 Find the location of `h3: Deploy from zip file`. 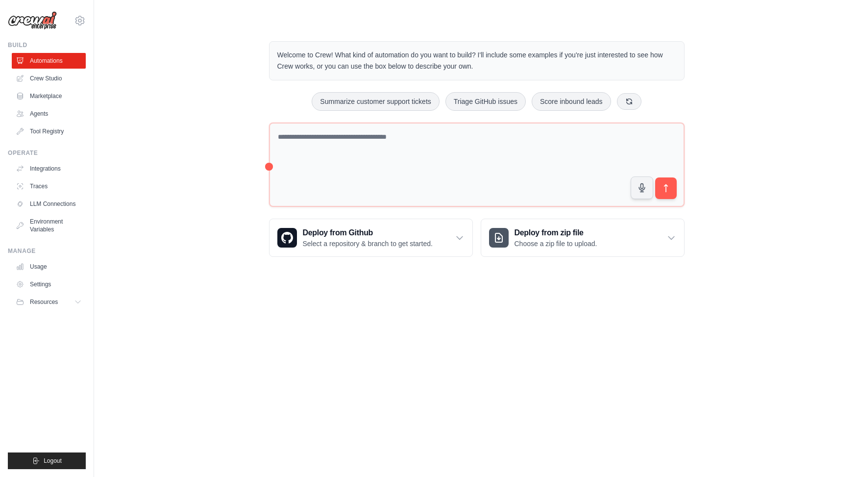

h3: Deploy from zip file is located at coordinates (555, 233).